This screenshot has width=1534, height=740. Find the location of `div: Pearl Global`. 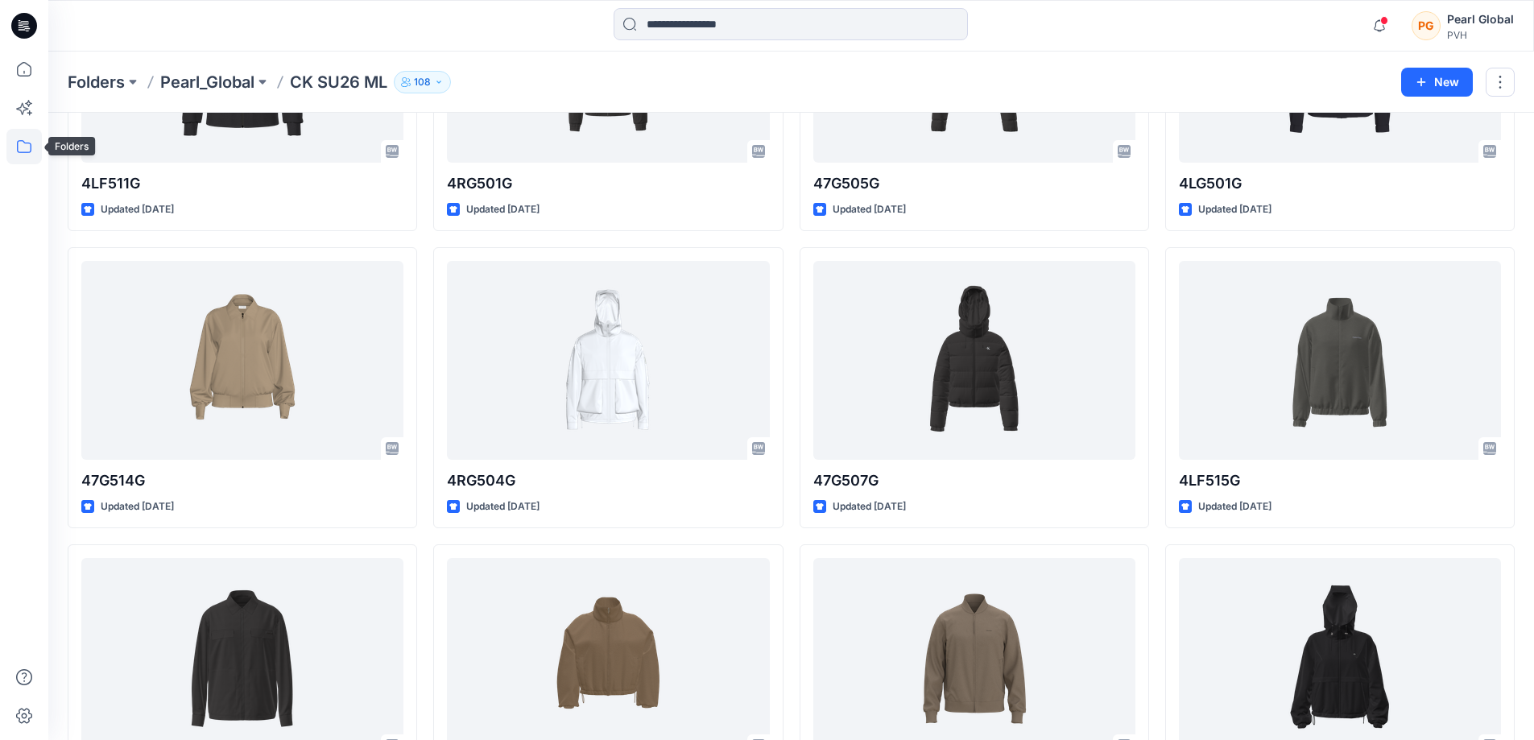

div: Pearl Global is located at coordinates (1480, 19).